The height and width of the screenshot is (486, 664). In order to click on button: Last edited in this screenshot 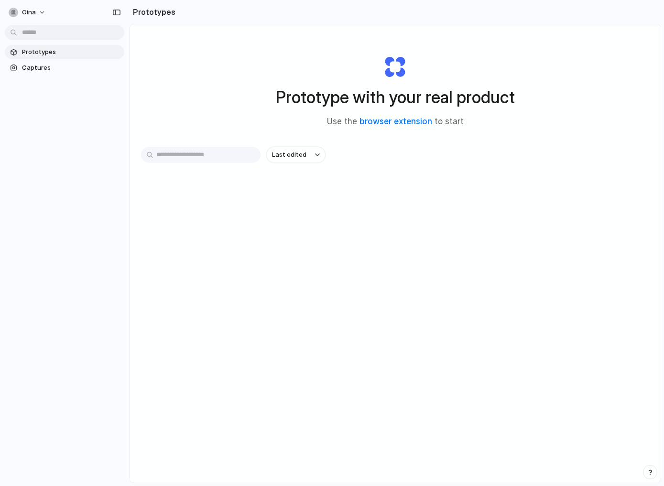, I will do `click(296, 155)`.